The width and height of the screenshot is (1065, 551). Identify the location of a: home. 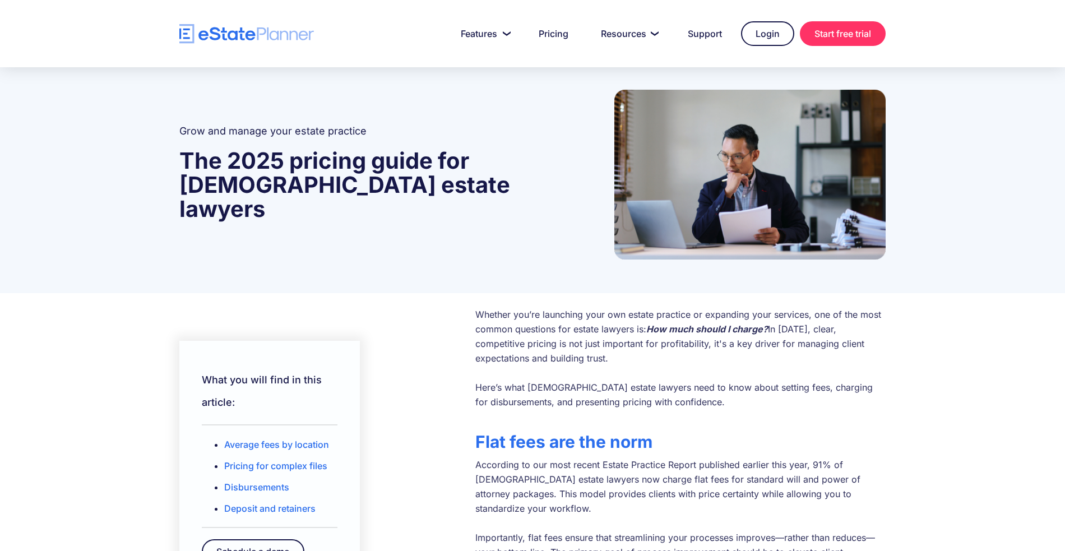
(247, 34).